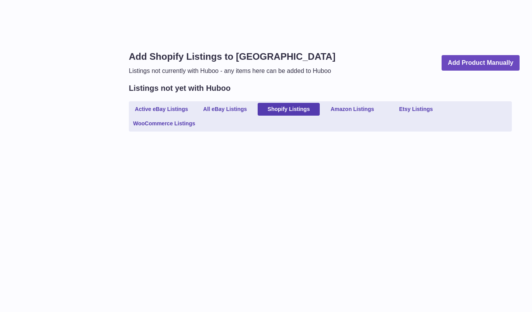 The image size is (532, 312). I want to click on a: All eBay Listings, so click(225, 109).